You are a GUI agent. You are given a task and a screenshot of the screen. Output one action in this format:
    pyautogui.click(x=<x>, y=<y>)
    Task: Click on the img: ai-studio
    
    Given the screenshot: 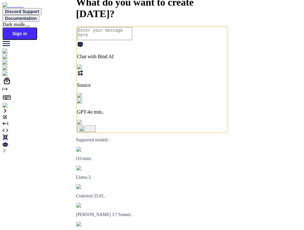 What is the action you would take?
    pyautogui.click(x=14, y=57)
    